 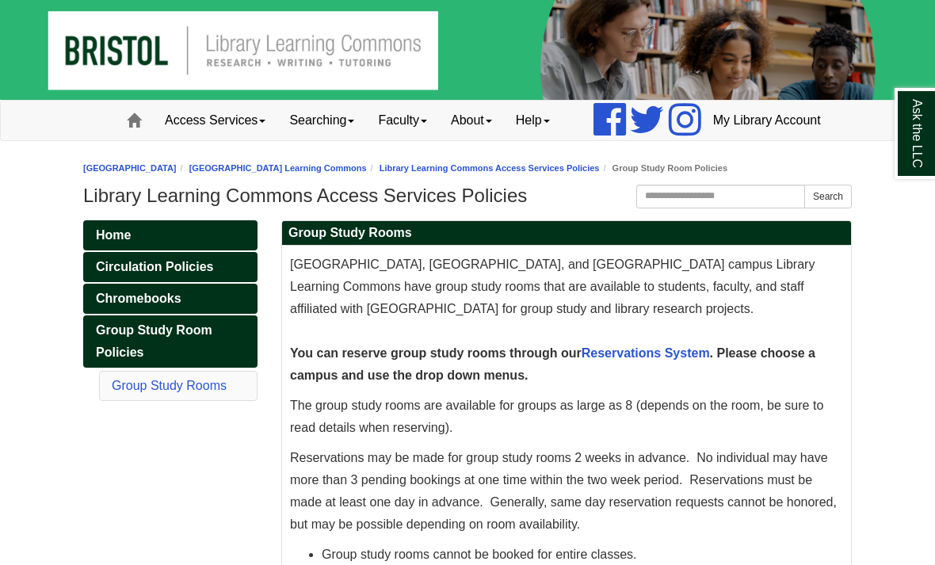 I want to click on span: Chromebooks, so click(x=139, y=298).